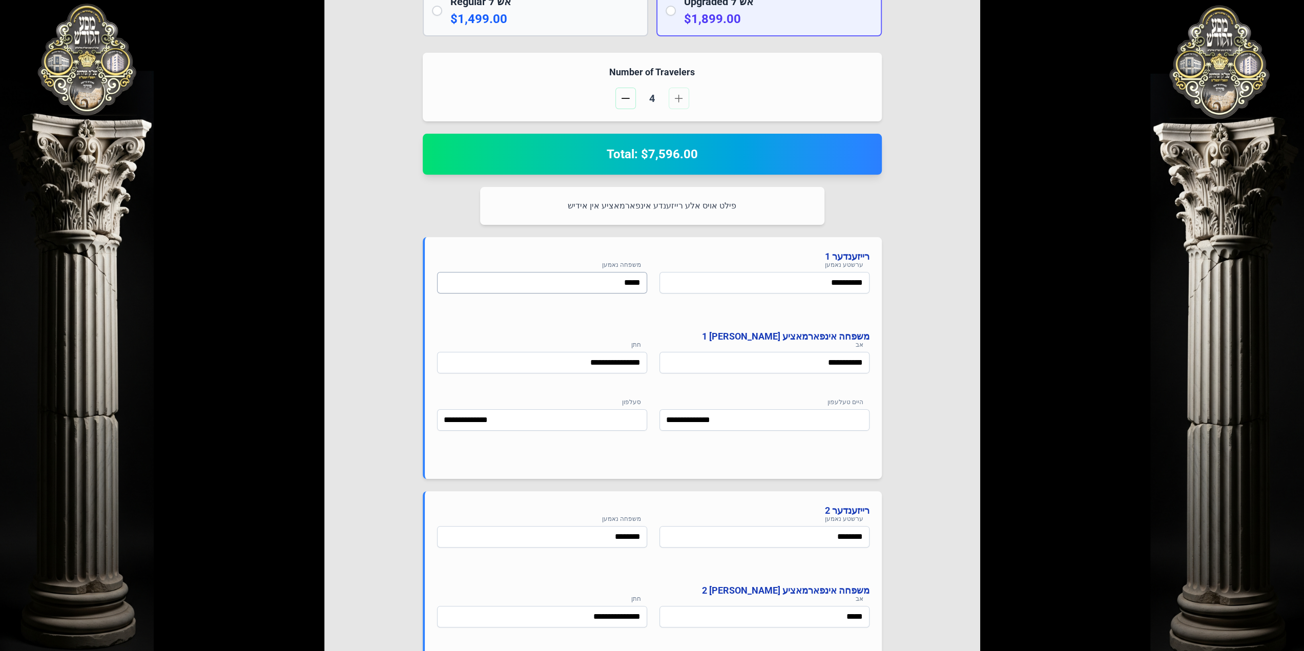  What do you see at coordinates (652, 98) in the screenshot?
I see `span: 4` at bounding box center [652, 98].